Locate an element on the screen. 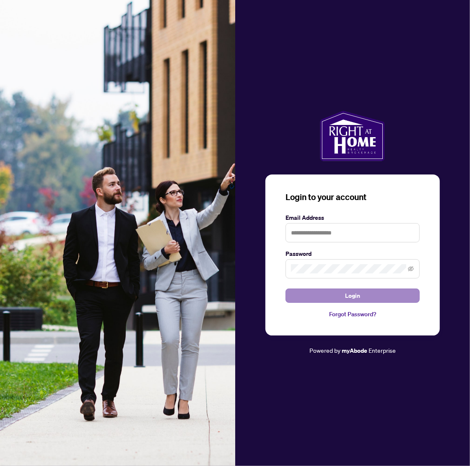 This screenshot has height=466, width=470. span: Enterprise is located at coordinates (382, 350).